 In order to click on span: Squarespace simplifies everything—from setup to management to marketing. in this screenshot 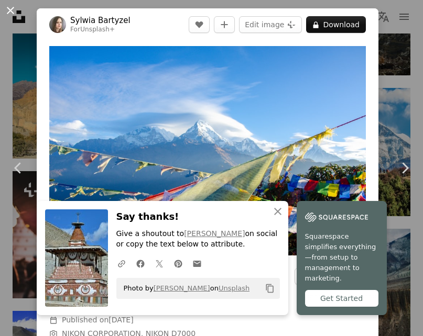, I will do `click(342, 258)`.